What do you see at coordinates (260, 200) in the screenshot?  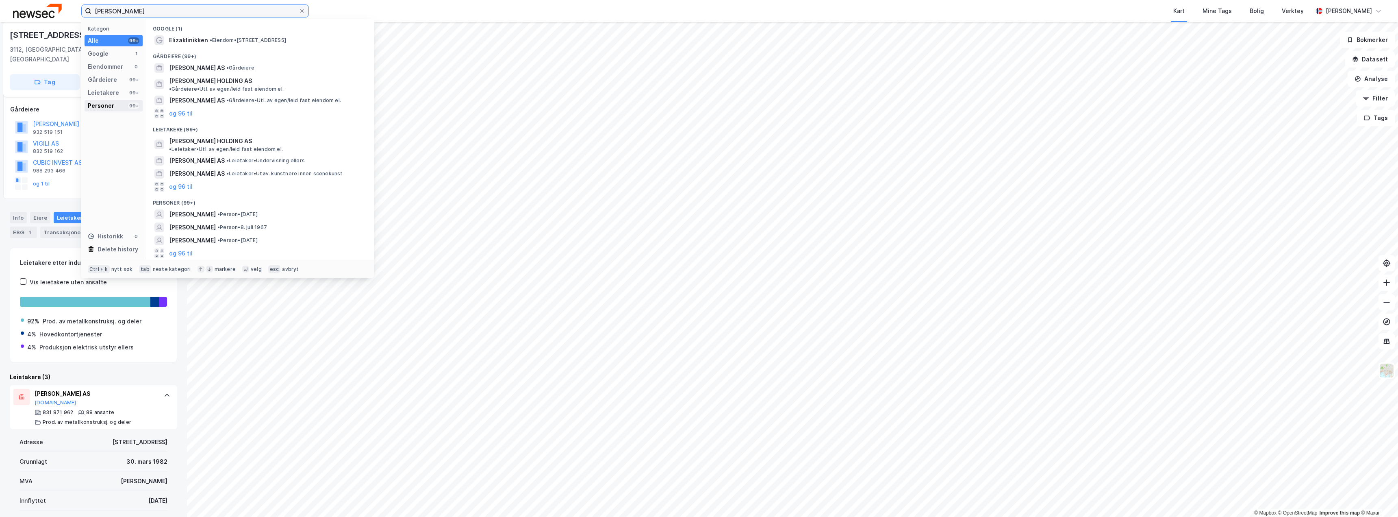 I see `div: Personer (99+)` at bounding box center [260, 200].